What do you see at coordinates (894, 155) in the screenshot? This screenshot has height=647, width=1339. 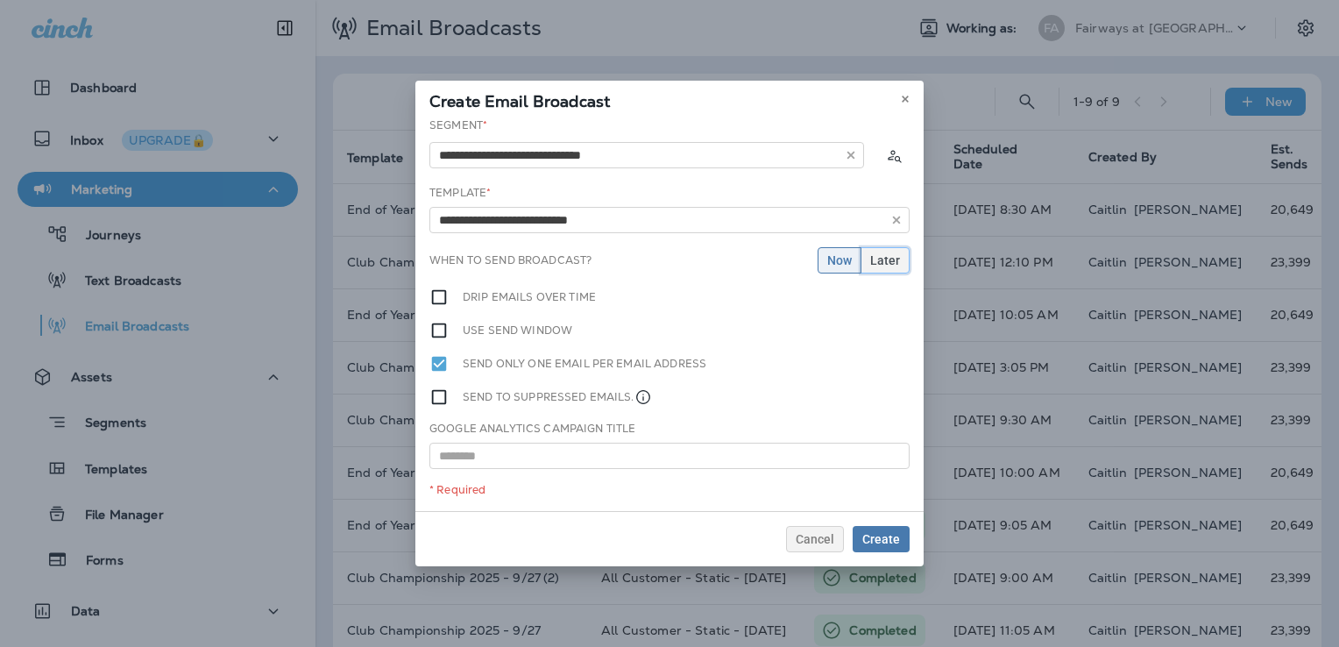 I see `button: Calculate the estimated number of emails to be sent based on selected segment. (This could take a...` at bounding box center [894, 155].